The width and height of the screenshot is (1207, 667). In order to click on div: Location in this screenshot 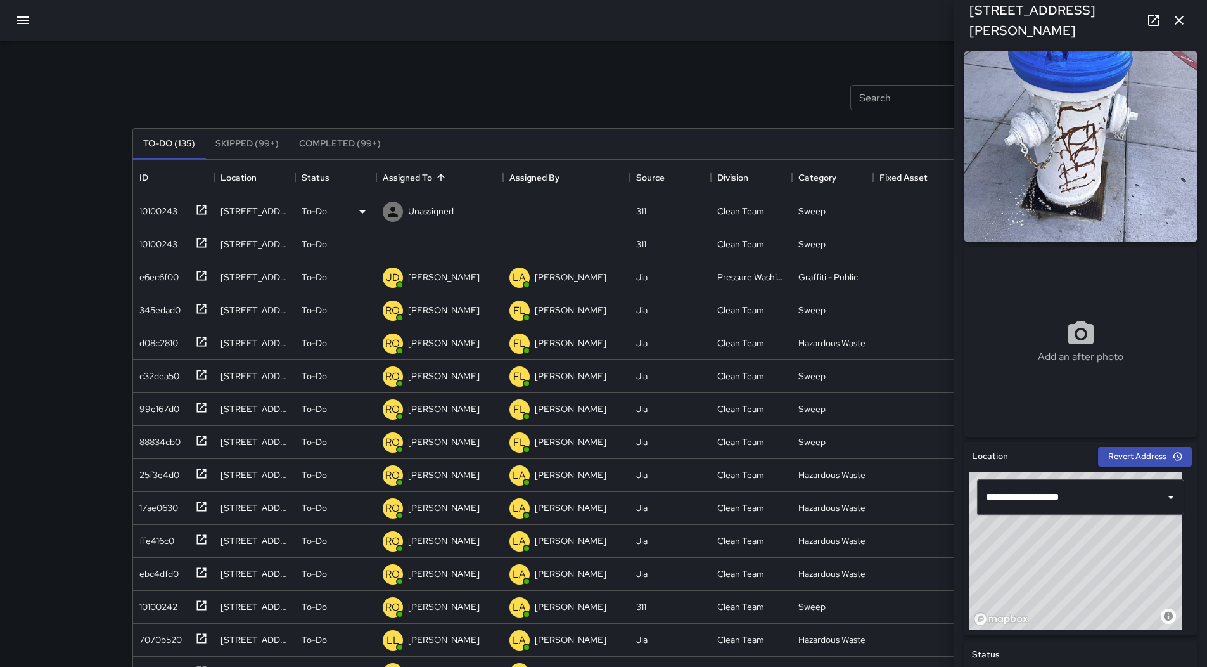, I will do `click(238, 177)`.